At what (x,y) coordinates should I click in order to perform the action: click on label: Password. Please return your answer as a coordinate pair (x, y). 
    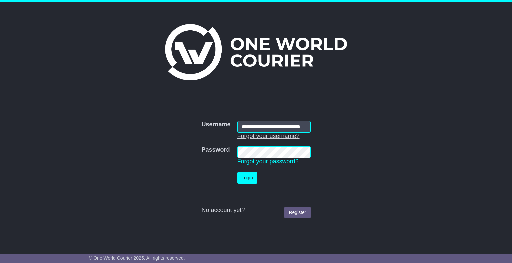
    Looking at the image, I should click on (215, 150).